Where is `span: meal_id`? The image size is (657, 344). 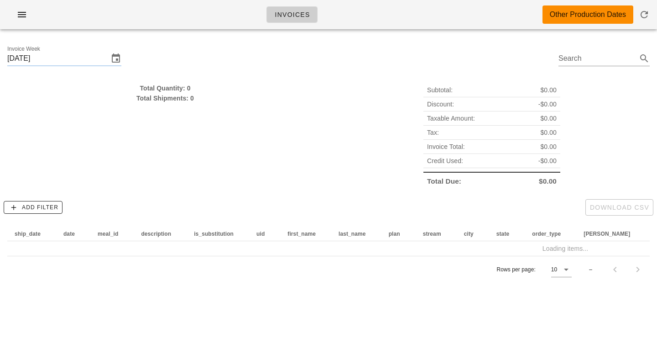 span: meal_id is located at coordinates (108, 234).